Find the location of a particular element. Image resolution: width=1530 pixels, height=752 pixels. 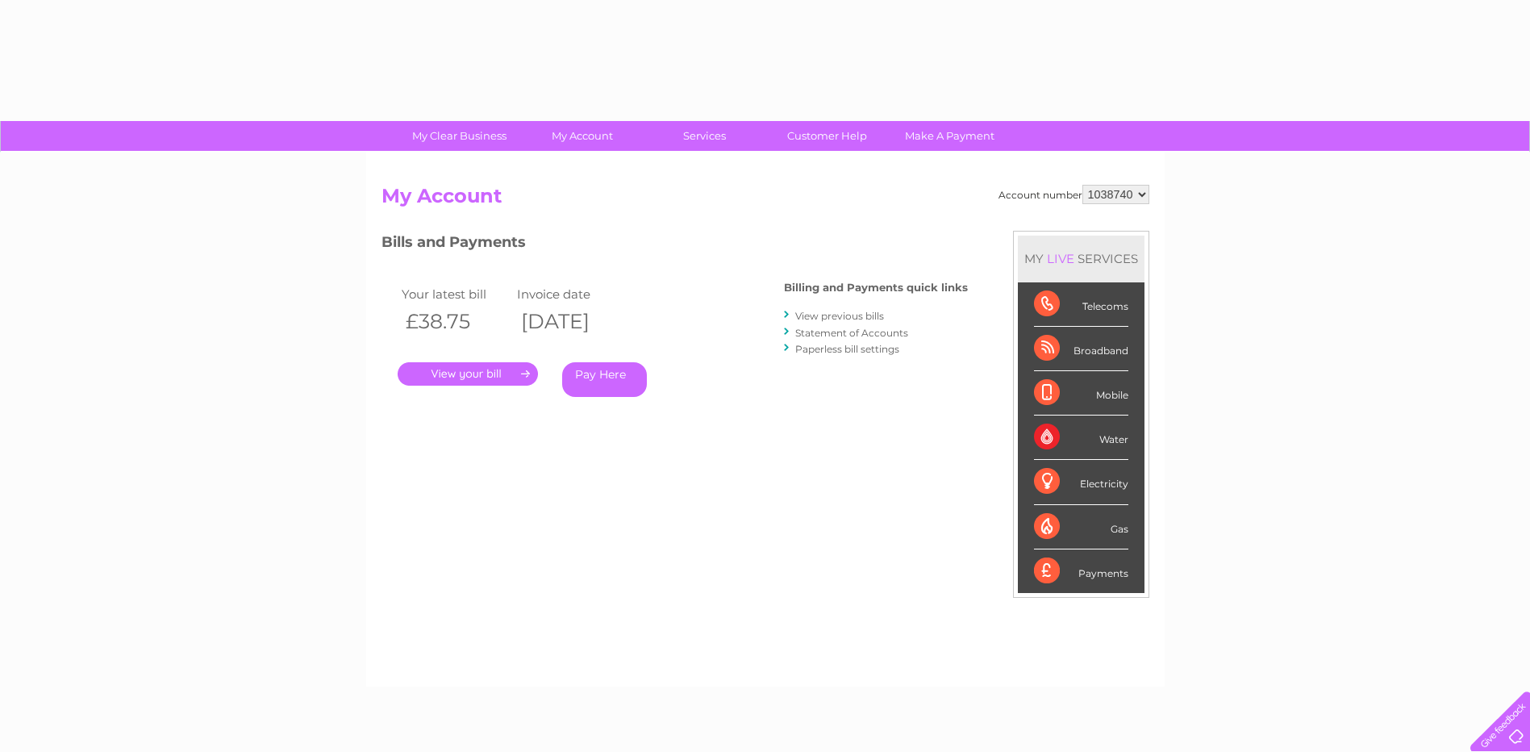

div: Electricity is located at coordinates (1081, 481).